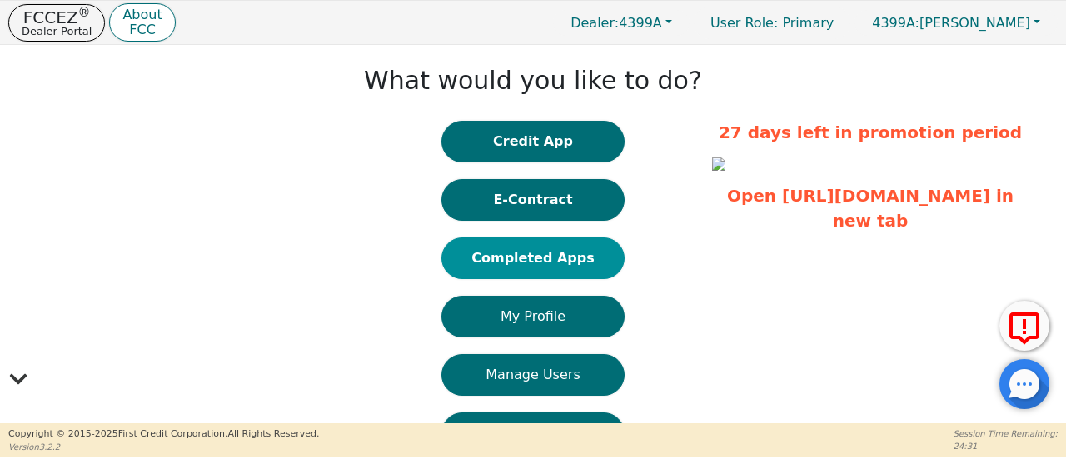 The image size is (1066, 459). Describe the element at coordinates (142, 30) in the screenshot. I see `p: FCC` at that location.